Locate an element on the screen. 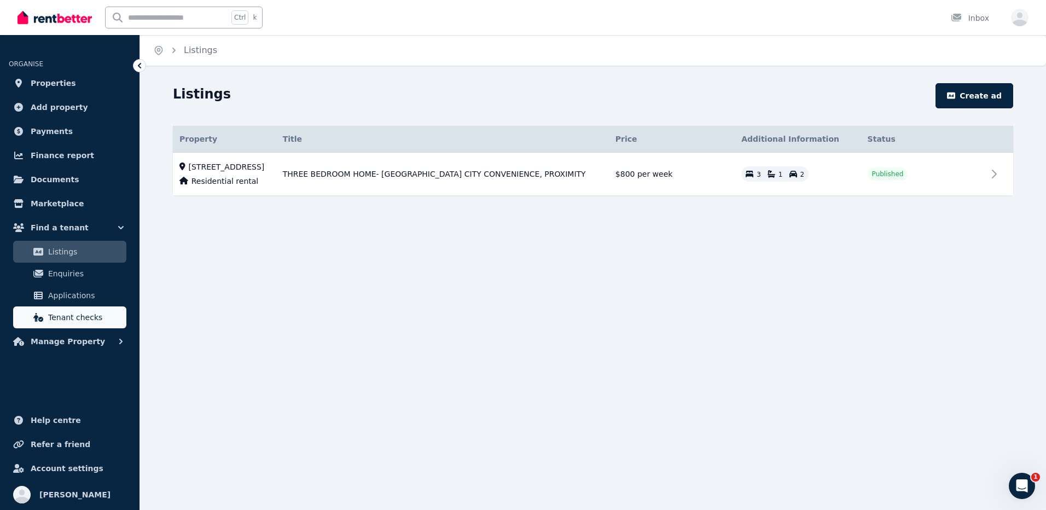 This screenshot has width=1046, height=510. span: Marketplace is located at coordinates (57, 204).